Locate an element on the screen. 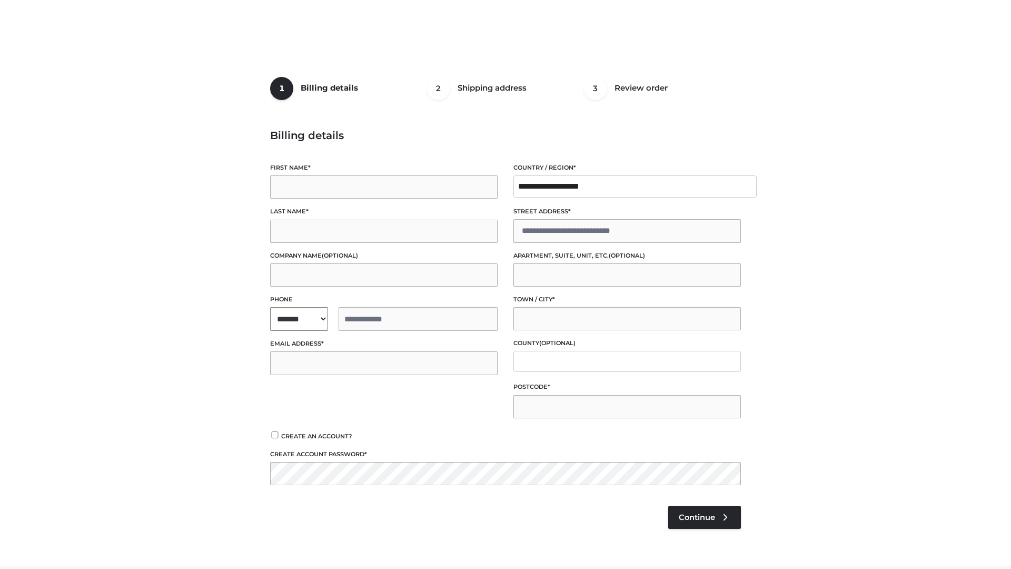 The image size is (1011, 569). label: Street address is located at coordinates (627, 211).